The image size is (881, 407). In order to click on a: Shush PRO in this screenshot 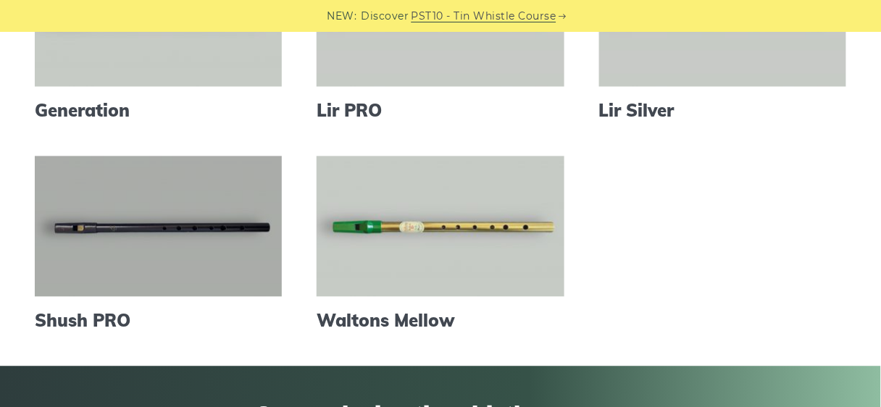, I will do `click(158, 321)`.